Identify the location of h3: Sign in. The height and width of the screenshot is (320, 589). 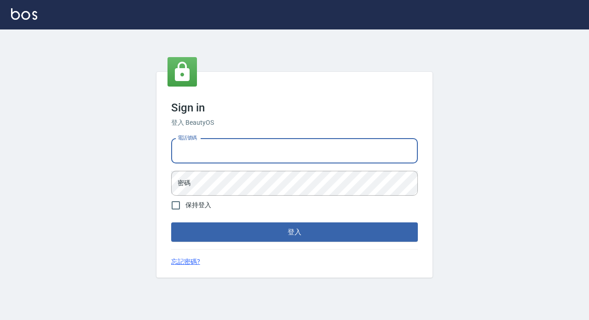
(294, 108).